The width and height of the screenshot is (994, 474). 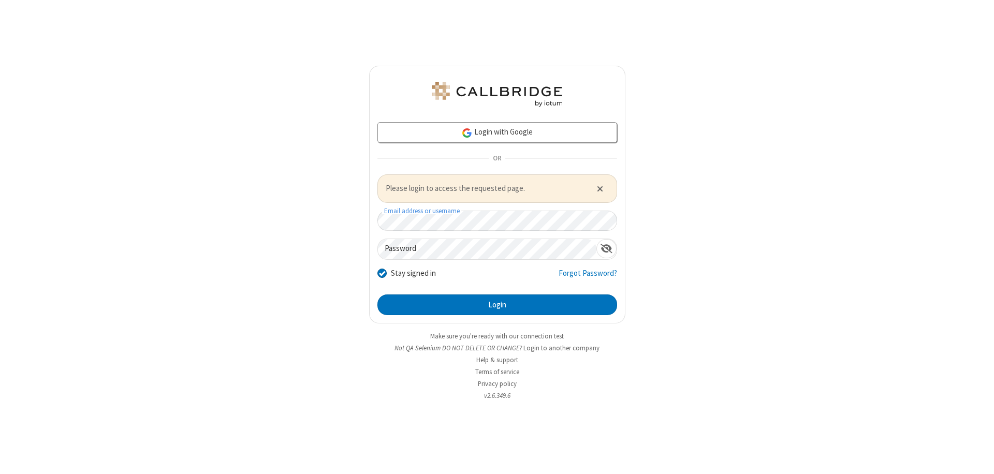 What do you see at coordinates (497, 372) in the screenshot?
I see `a: Terms of service` at bounding box center [497, 372].